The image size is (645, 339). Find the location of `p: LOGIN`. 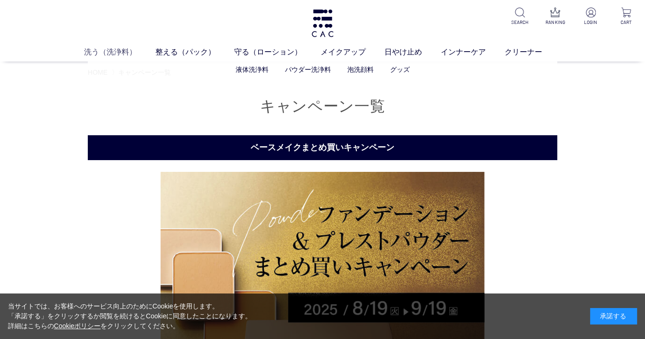

p: LOGIN is located at coordinates (590, 22).